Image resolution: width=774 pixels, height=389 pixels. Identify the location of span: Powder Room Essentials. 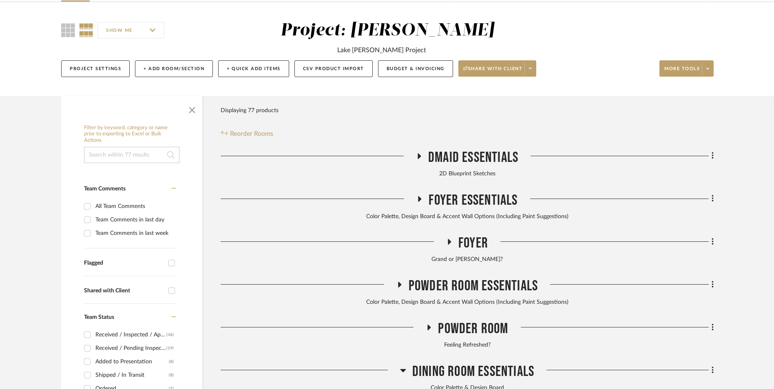
(473, 286).